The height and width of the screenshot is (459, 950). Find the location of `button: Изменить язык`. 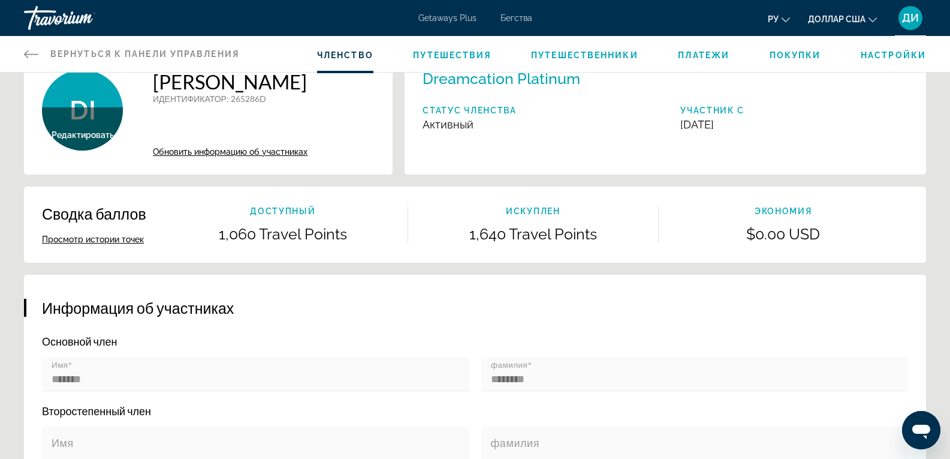

button: Изменить язык is located at coordinates (779, 19).